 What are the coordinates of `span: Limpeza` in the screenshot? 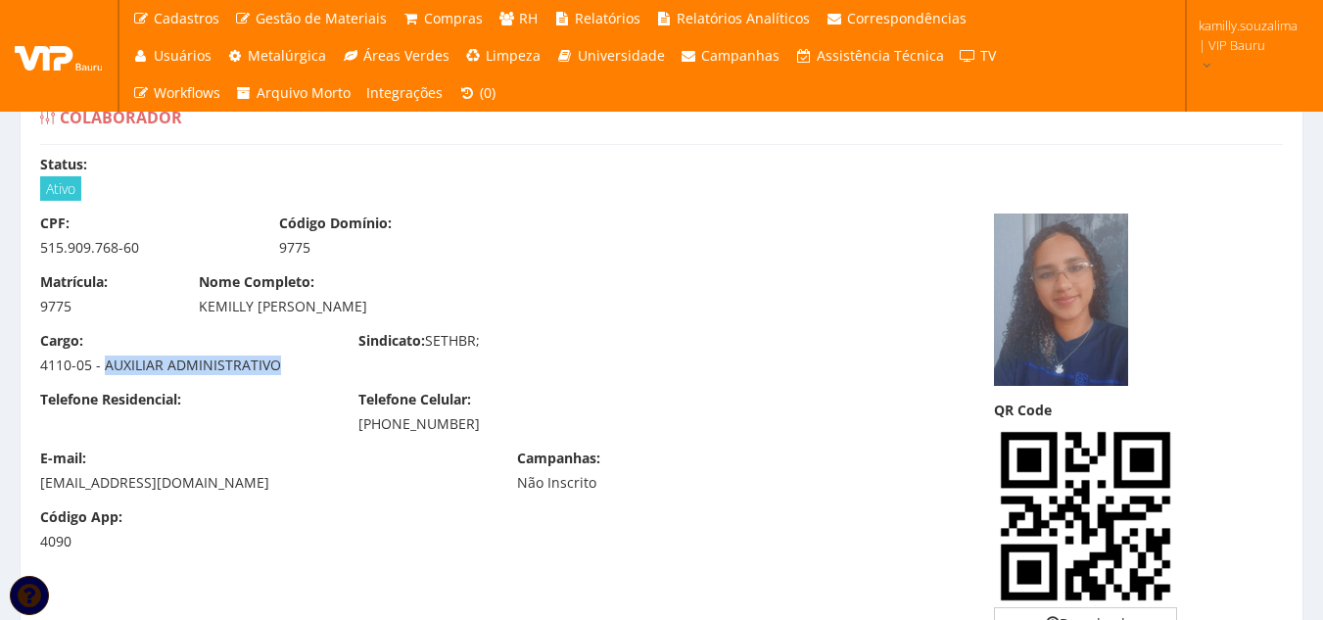 It's located at (513, 55).